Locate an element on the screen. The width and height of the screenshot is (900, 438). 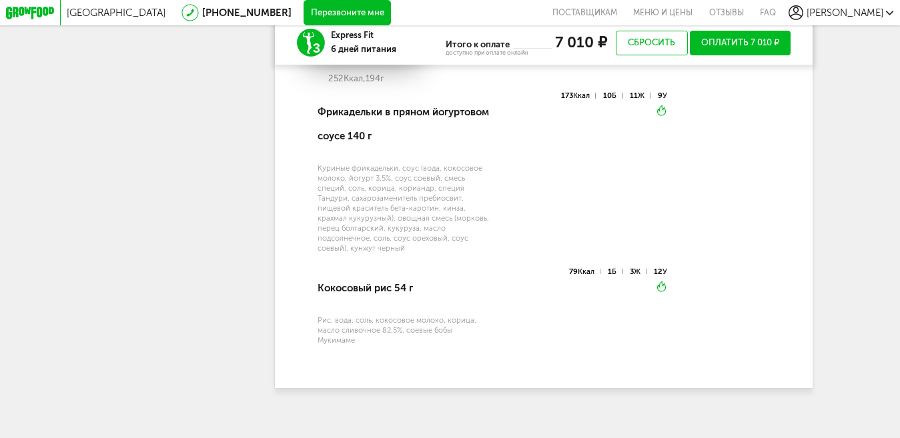
span: Ккал, is located at coordinates (354, 78).